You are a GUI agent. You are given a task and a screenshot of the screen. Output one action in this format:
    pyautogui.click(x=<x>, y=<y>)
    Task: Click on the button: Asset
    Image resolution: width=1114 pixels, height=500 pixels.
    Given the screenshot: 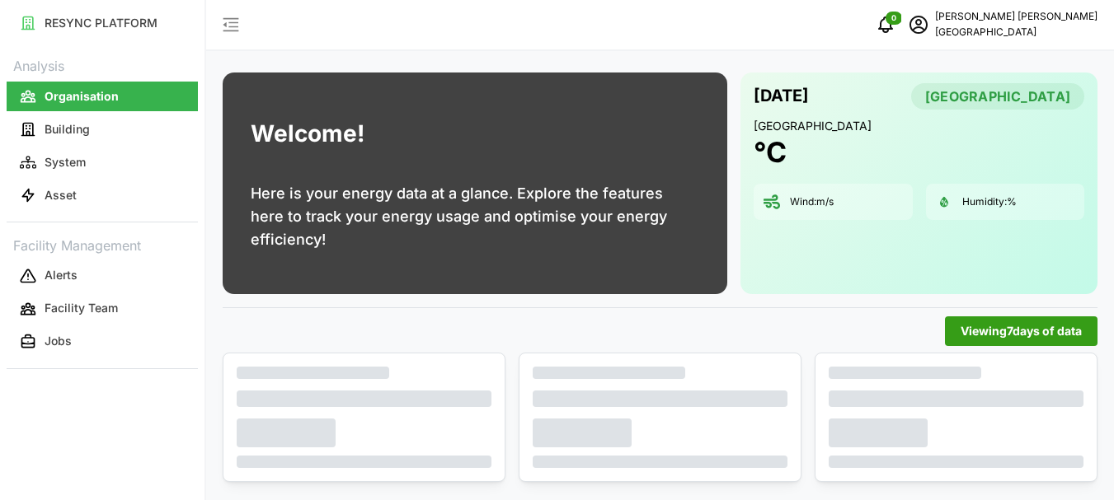 What is the action you would take?
    pyautogui.click(x=102, y=195)
    